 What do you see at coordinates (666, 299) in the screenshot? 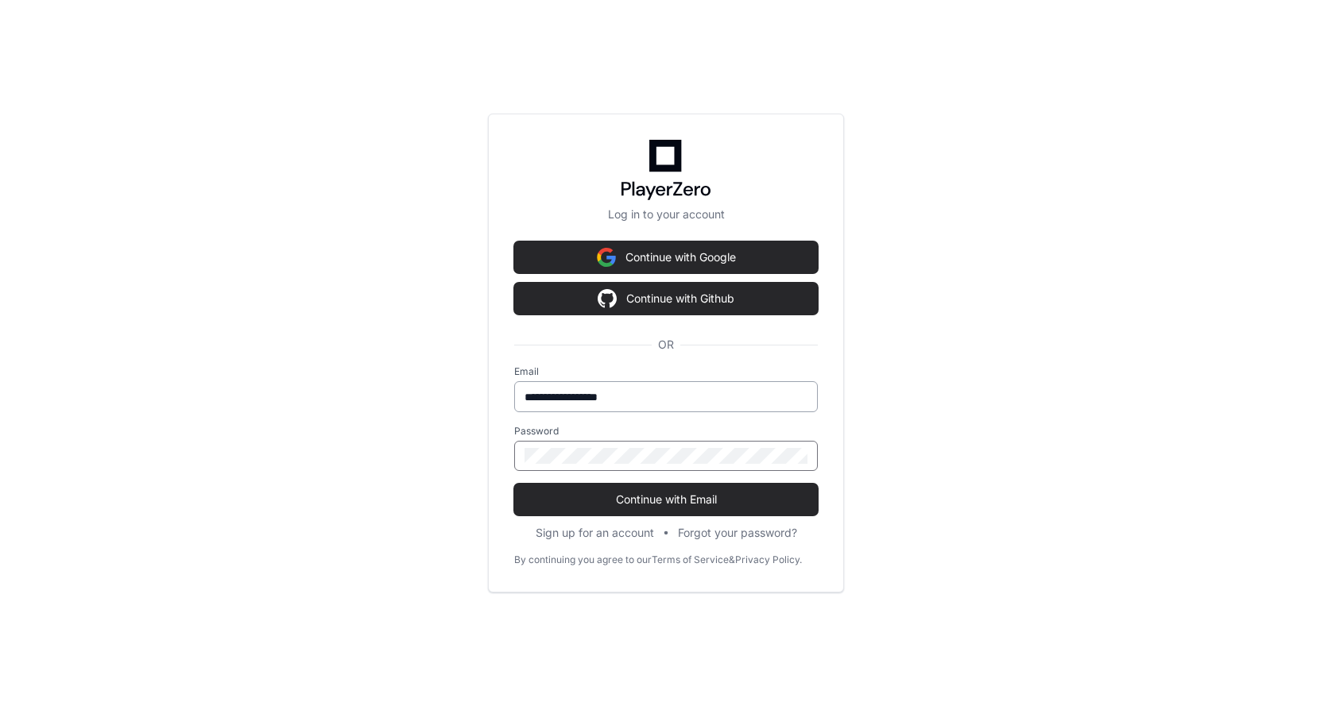
I see `button: Continue with Github` at bounding box center [666, 299].